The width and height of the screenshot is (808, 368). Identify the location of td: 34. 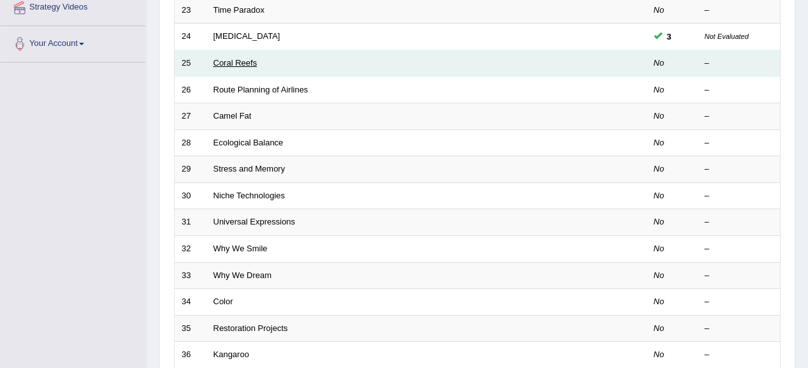
(191, 302).